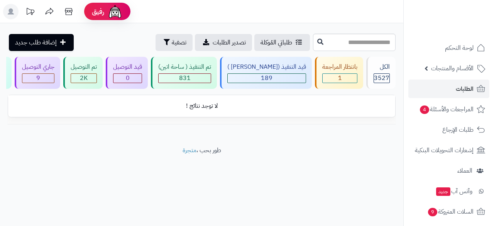  I want to click on a: العملاء, so click(449, 171).